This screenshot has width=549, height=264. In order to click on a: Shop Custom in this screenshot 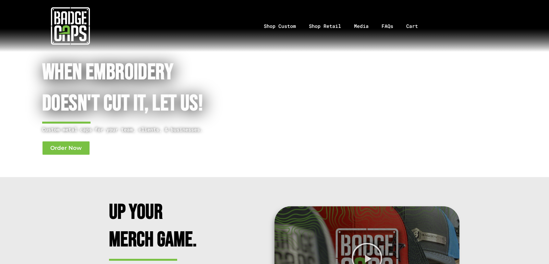, I will do `click(280, 26)`.